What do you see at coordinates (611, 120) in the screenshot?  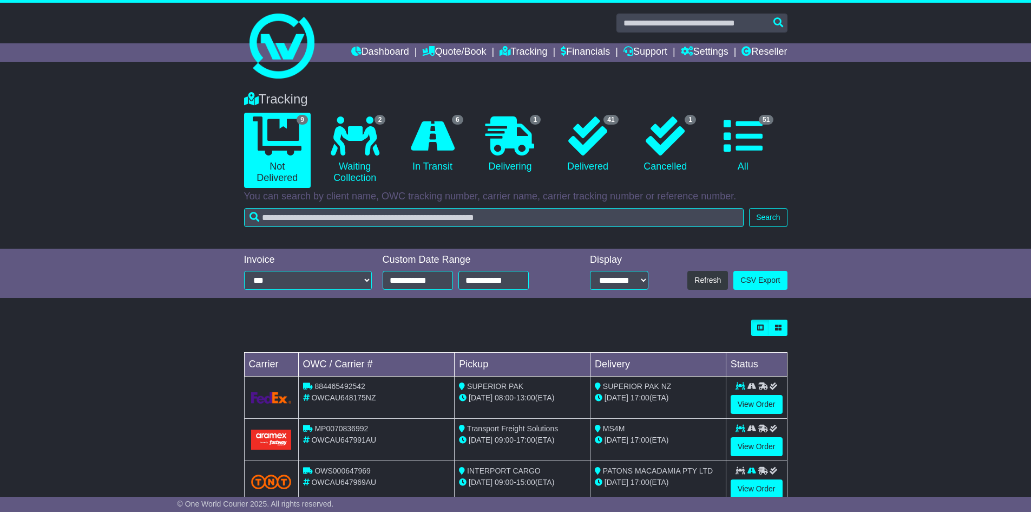 I see `span: 41` at bounding box center [611, 120].